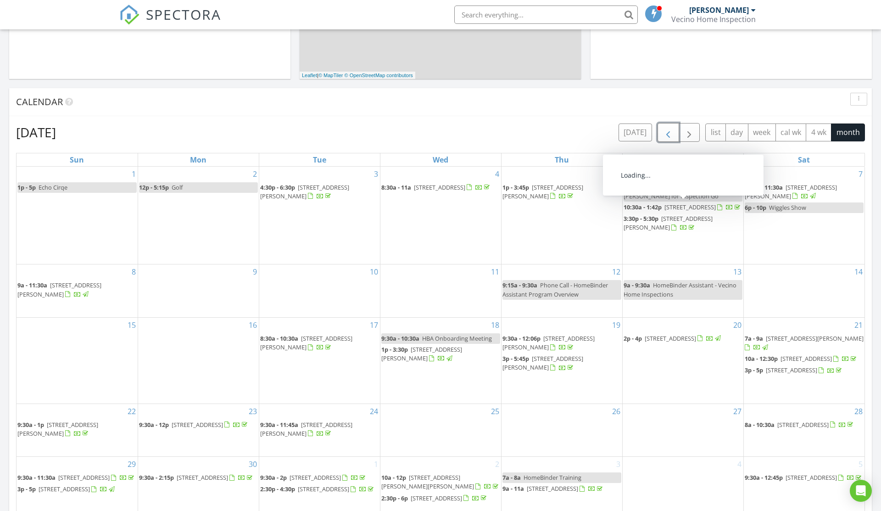 The height and width of the screenshot is (511, 881). I want to click on span: 9:30a - 11:45a, so click(279, 424).